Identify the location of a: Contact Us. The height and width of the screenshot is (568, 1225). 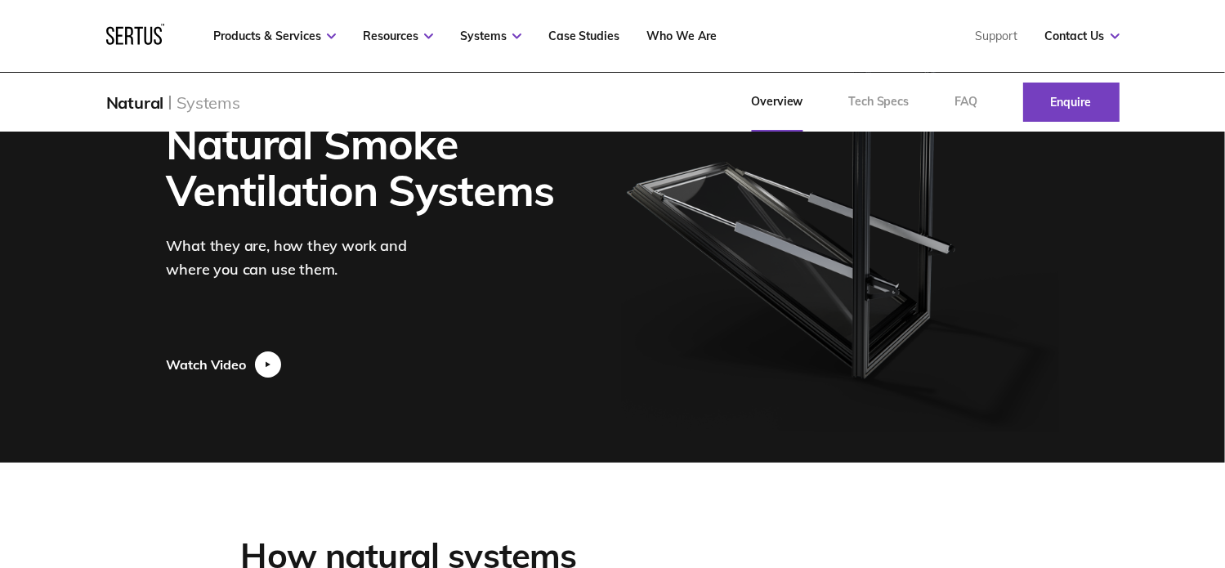
(1082, 36).